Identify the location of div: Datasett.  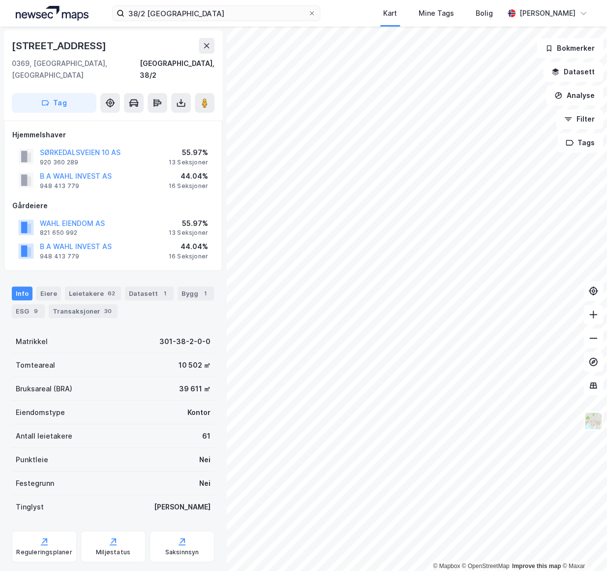
(149, 293).